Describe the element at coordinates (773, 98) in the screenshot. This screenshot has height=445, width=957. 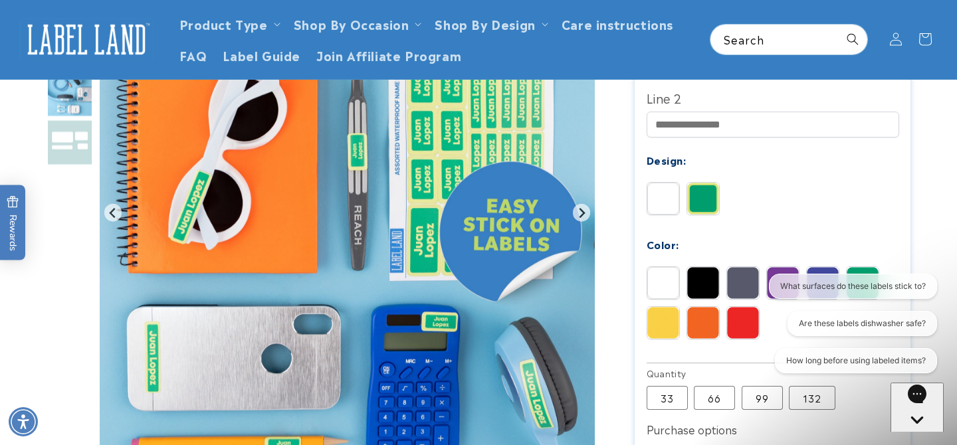
I see `label: Line 2` at that location.